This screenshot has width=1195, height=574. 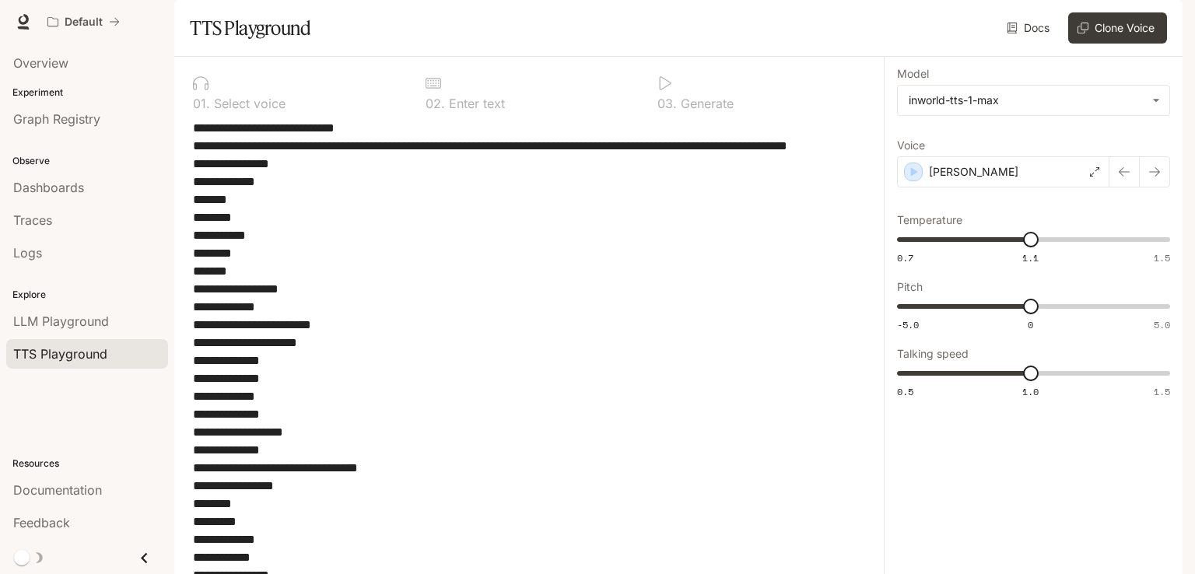 What do you see at coordinates (908, 324) in the screenshot?
I see `span: -5.0` at bounding box center [908, 324].